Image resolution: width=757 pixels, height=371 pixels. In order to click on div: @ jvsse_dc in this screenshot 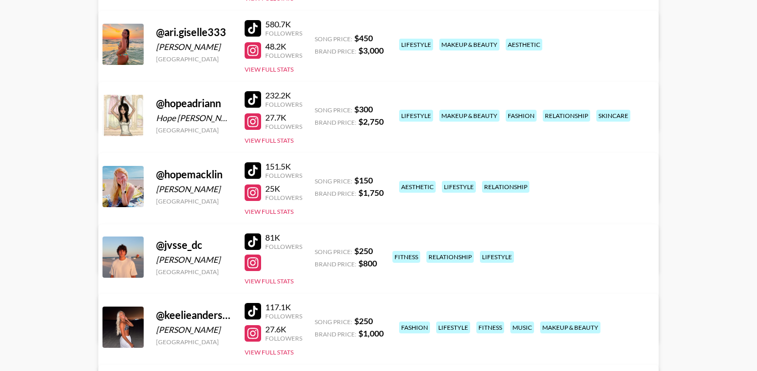, I will do `click(194, 245)`.